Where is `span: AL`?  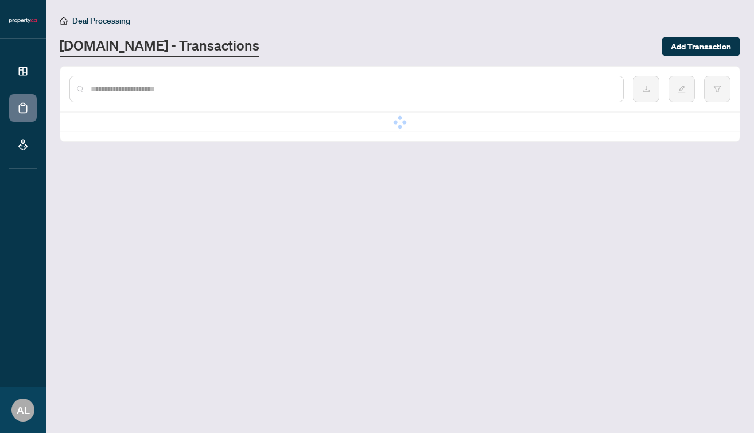
span: AL is located at coordinates (23, 410).